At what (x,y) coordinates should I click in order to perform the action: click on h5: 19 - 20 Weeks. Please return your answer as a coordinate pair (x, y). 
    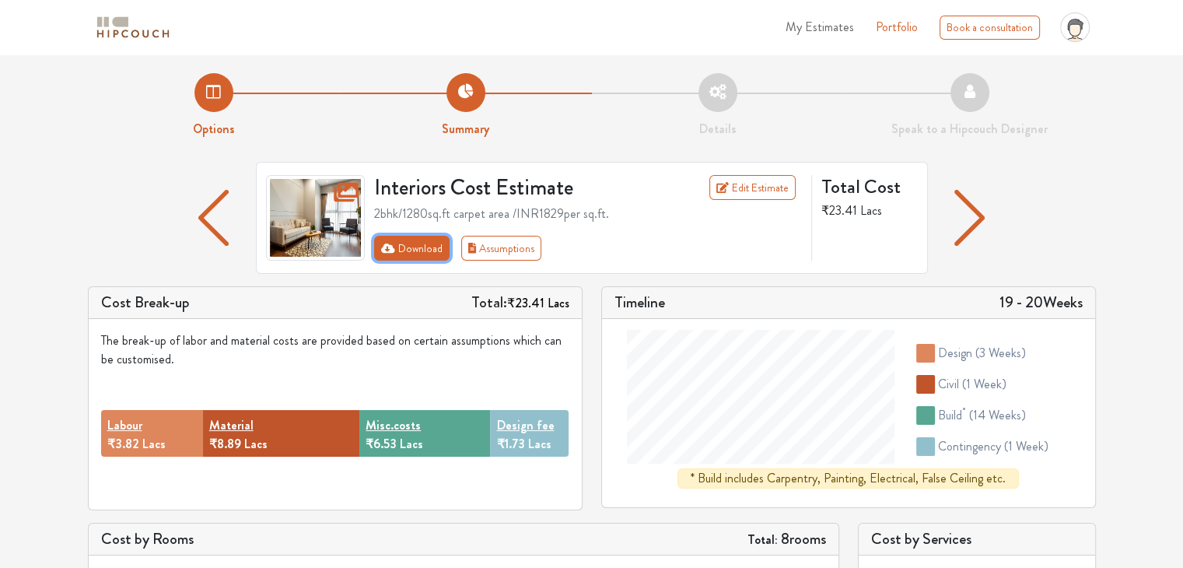
    Looking at the image, I should click on (1041, 303).